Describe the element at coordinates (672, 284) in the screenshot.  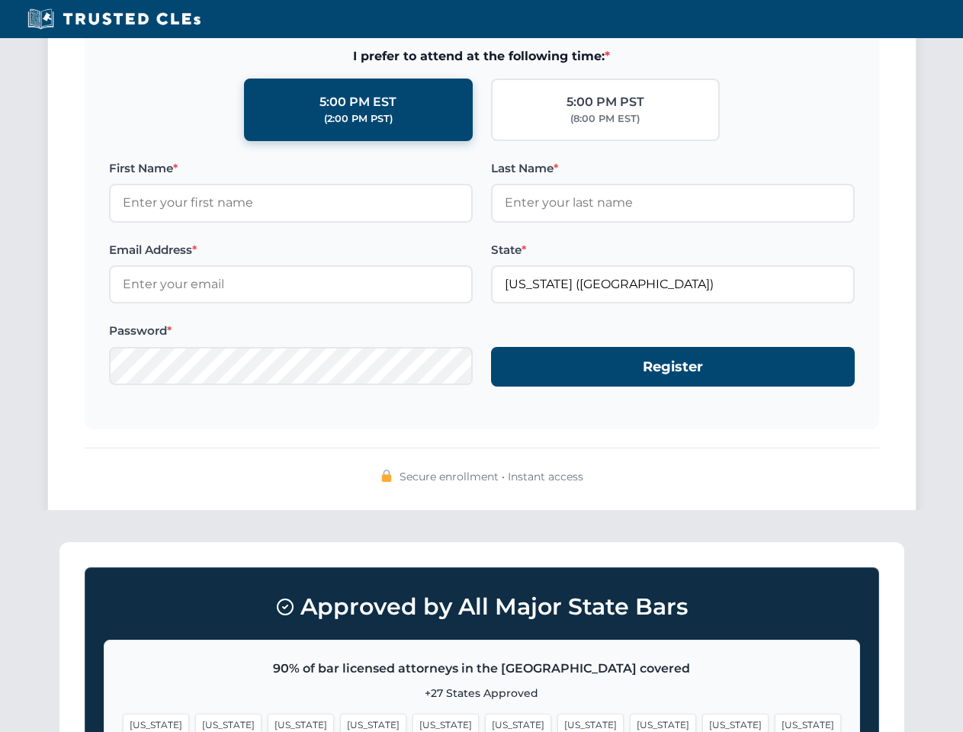
I see `input: Louisiana (LA)` at that location.